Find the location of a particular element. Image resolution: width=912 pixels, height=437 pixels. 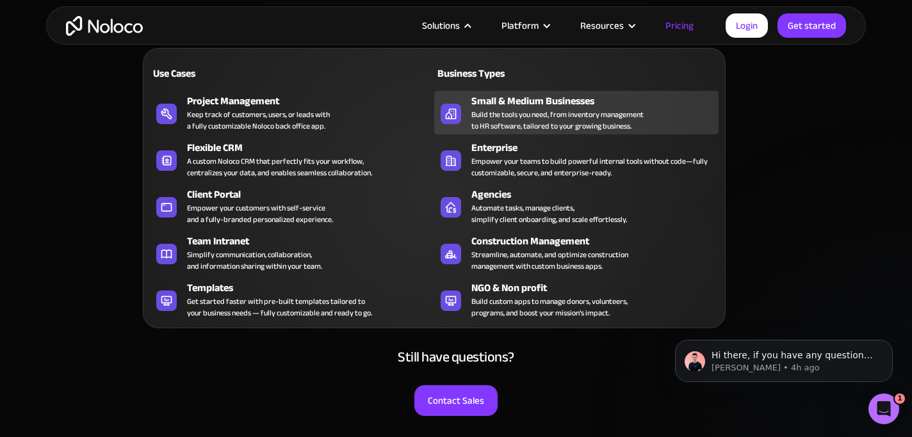

div: Empower your customers with self-service and a fully-branded personalized experience. is located at coordinates (260, 214).